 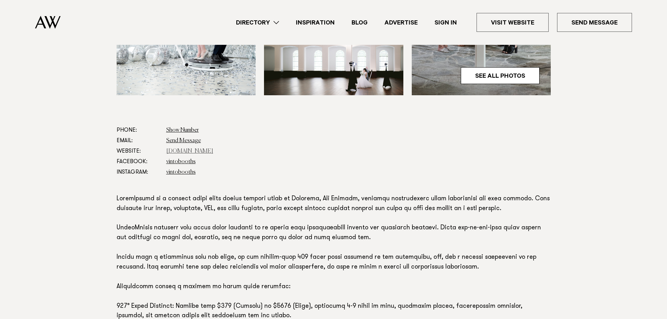 What do you see at coordinates (139, 162) in the screenshot?
I see `dt: Facebook:` at bounding box center [139, 162].